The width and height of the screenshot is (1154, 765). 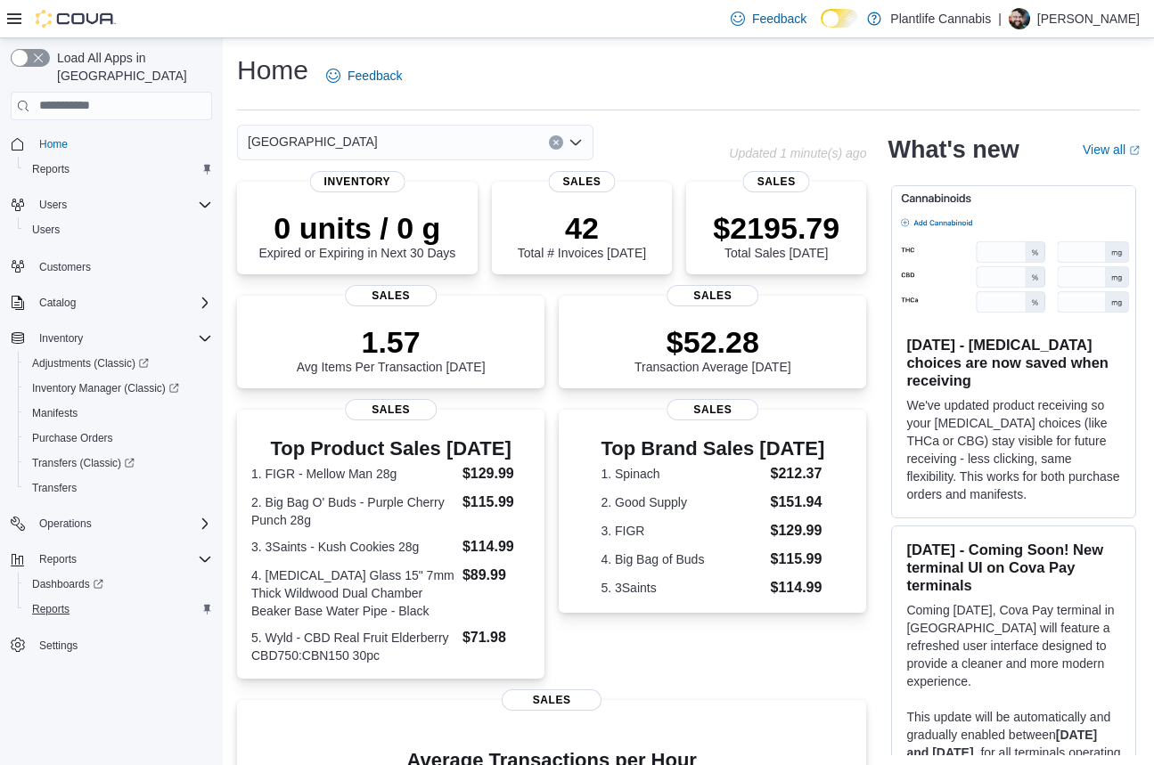 I want to click on a: Users, so click(x=45, y=230).